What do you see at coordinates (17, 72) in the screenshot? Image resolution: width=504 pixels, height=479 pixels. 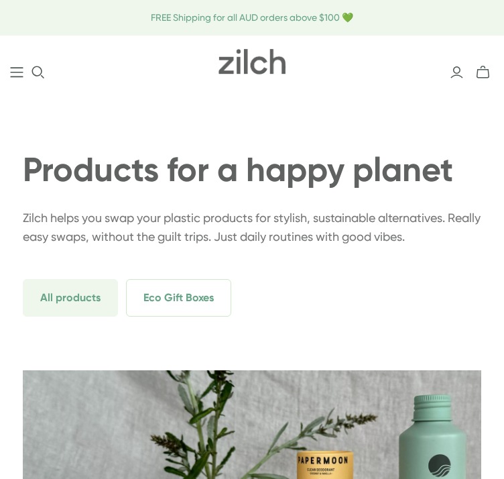 I see `a: Main menu` at bounding box center [17, 72].